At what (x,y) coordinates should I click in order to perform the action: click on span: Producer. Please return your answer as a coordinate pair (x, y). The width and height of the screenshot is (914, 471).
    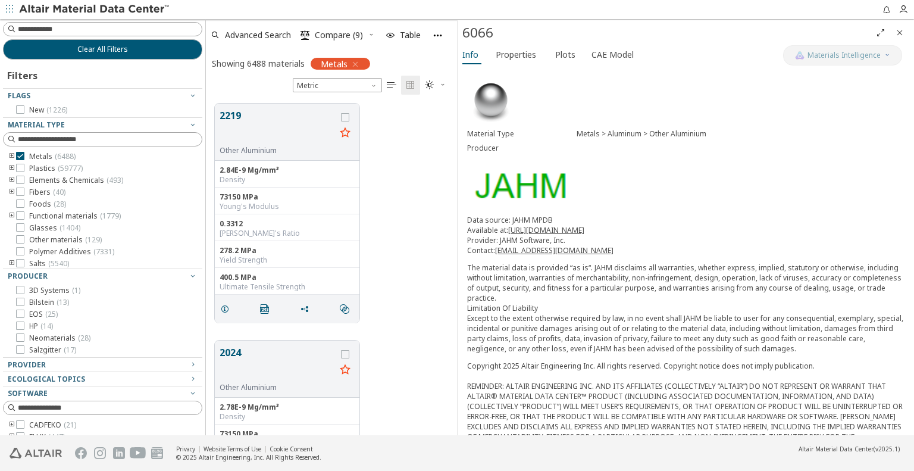
    Looking at the image, I should click on (27, 276).